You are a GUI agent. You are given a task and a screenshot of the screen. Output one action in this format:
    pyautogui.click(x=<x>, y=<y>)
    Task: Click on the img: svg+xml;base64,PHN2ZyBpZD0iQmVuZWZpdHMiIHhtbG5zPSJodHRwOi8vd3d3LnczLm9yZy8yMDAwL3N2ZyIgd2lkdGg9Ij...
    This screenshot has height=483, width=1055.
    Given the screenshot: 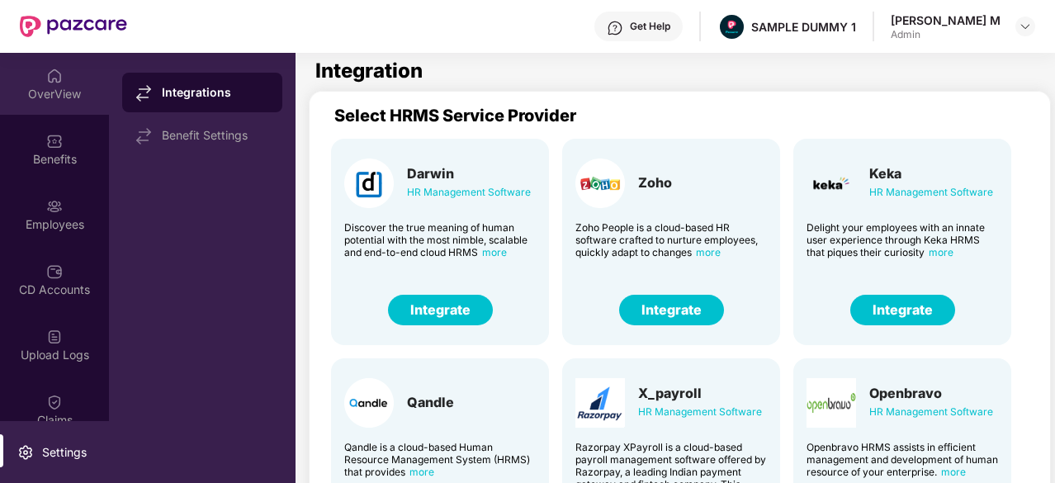 What is the action you would take?
    pyautogui.click(x=54, y=141)
    